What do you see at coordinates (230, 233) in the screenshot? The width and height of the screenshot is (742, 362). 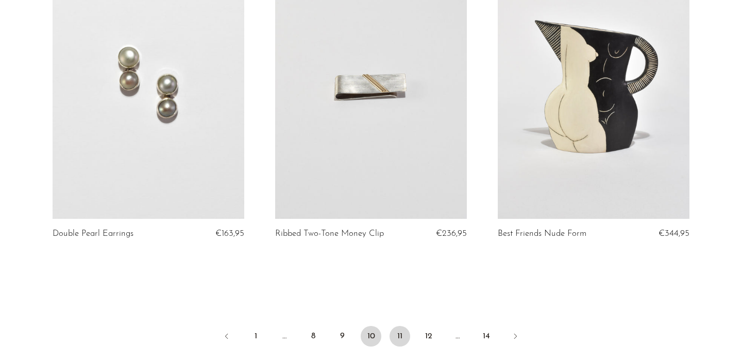 I see `span: €163,95` at bounding box center [230, 233].